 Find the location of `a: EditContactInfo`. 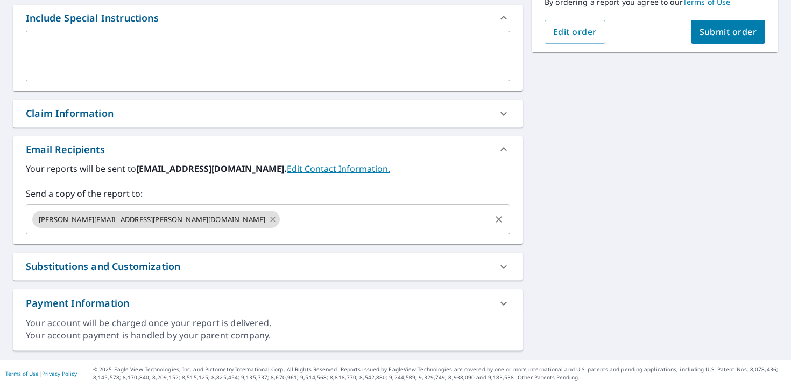

a: EditContactInfo is located at coordinates (339, 169).